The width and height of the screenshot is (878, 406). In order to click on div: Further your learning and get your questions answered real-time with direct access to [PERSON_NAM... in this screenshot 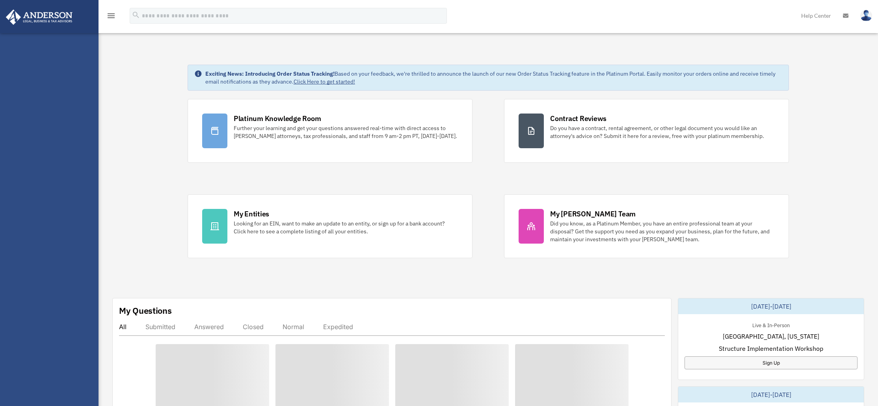, I will do `click(346, 132)`.